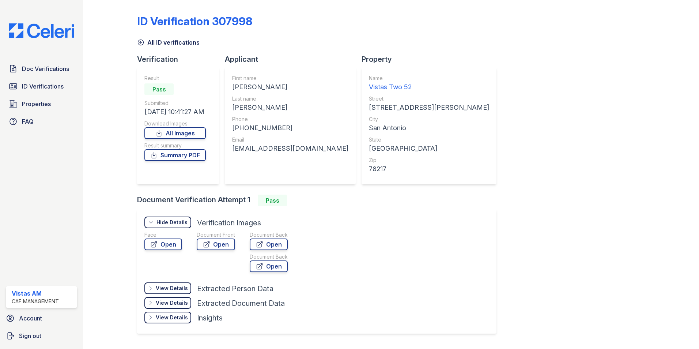 Image resolution: width=699 pixels, height=349 pixels. I want to click on div: Zip, so click(429, 160).